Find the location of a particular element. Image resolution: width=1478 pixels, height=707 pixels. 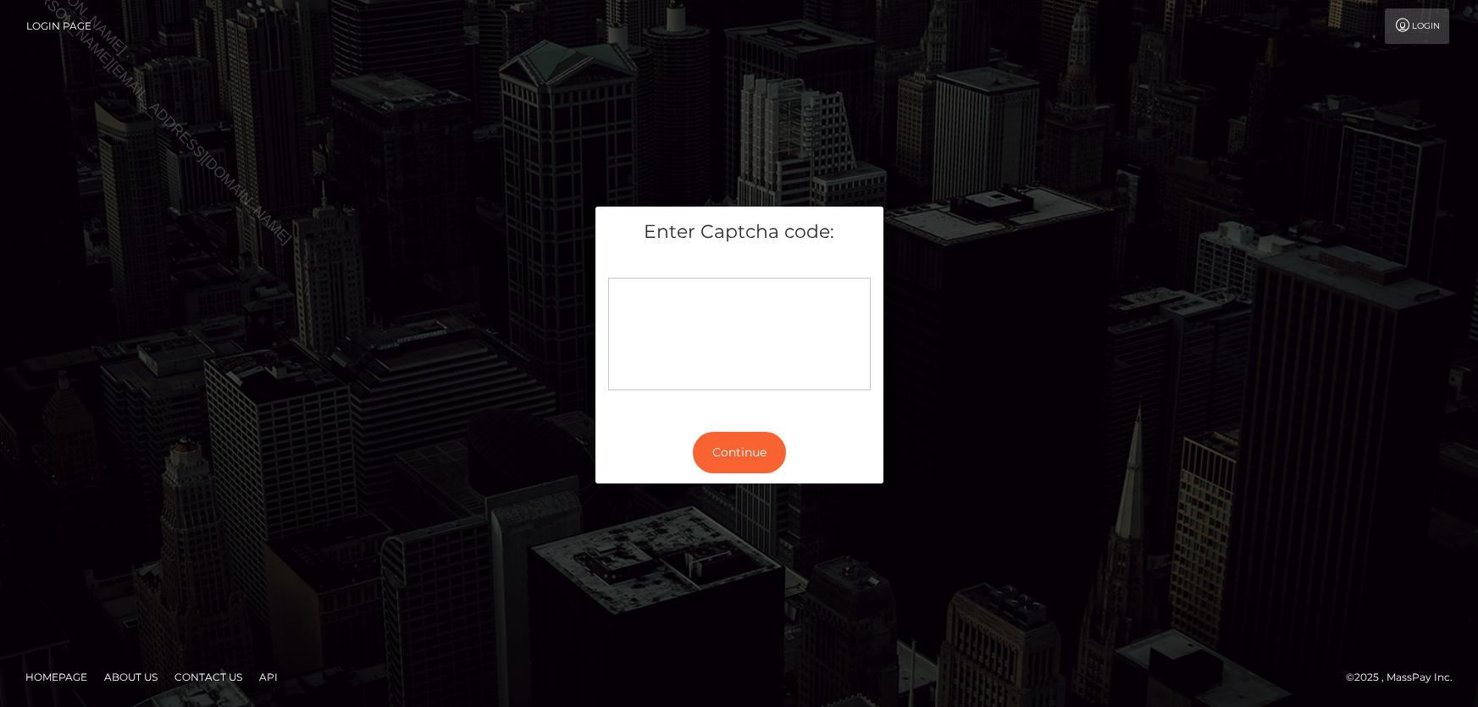

div: Captcha widget loading... is located at coordinates (739, 334).